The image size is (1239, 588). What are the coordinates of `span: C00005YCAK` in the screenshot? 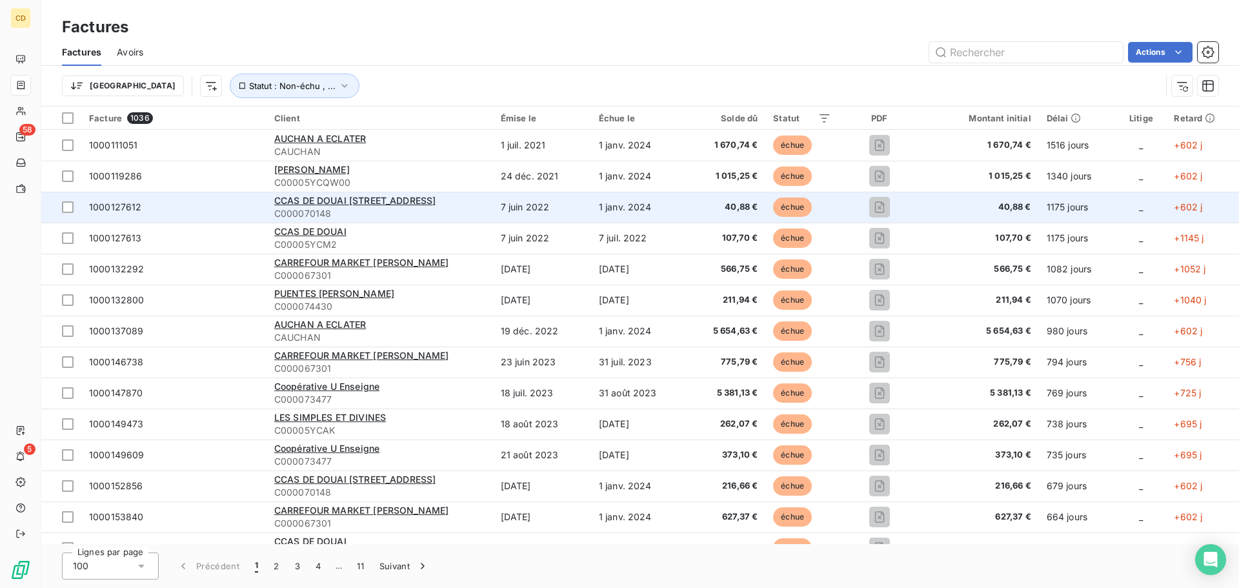 It's located at (379, 430).